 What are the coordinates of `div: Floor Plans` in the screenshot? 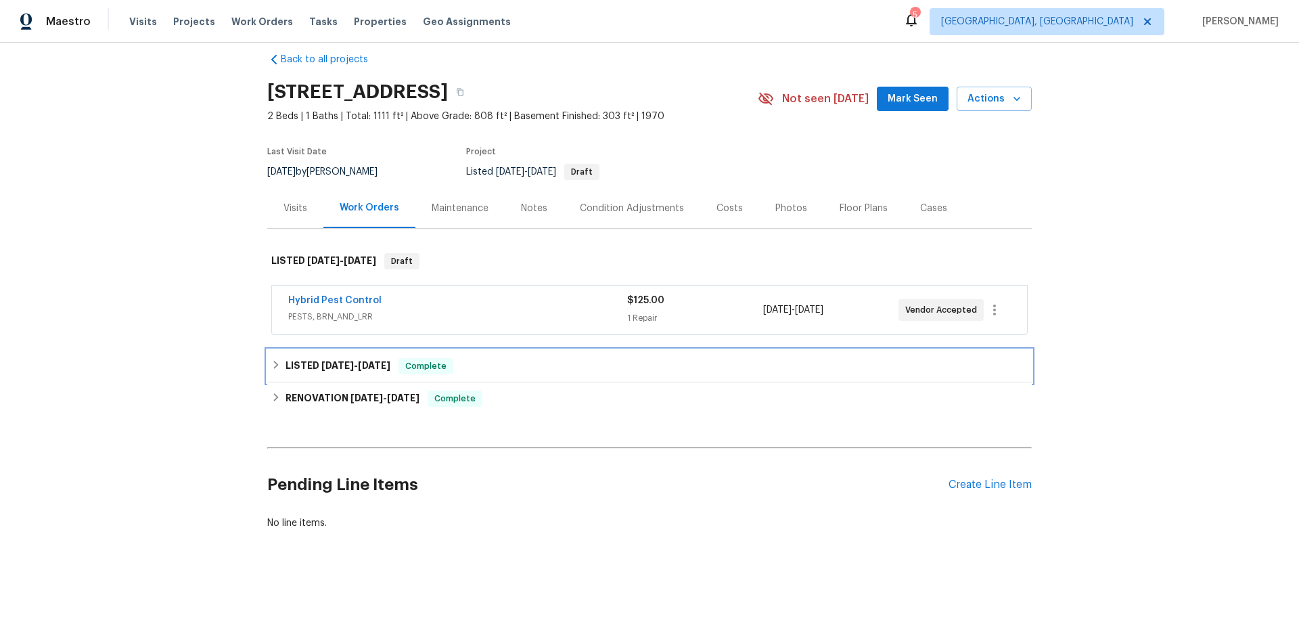 It's located at (863, 208).